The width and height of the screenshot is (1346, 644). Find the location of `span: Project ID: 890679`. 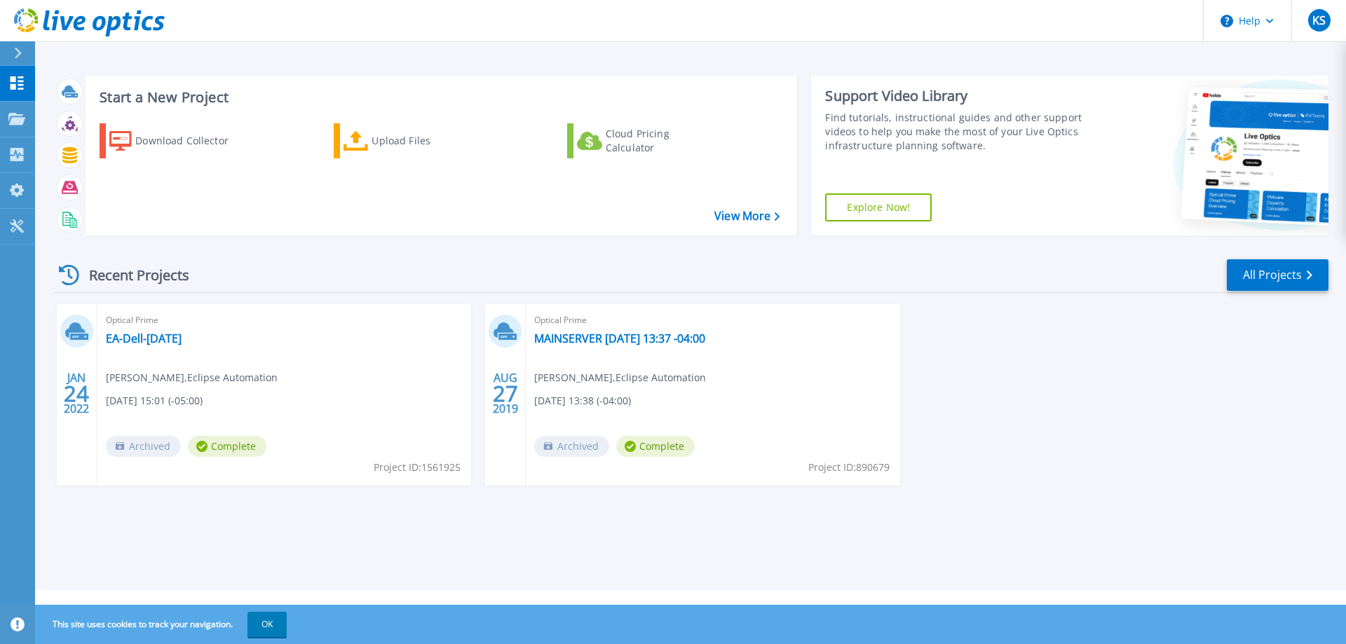

span: Project ID: 890679 is located at coordinates (849, 468).